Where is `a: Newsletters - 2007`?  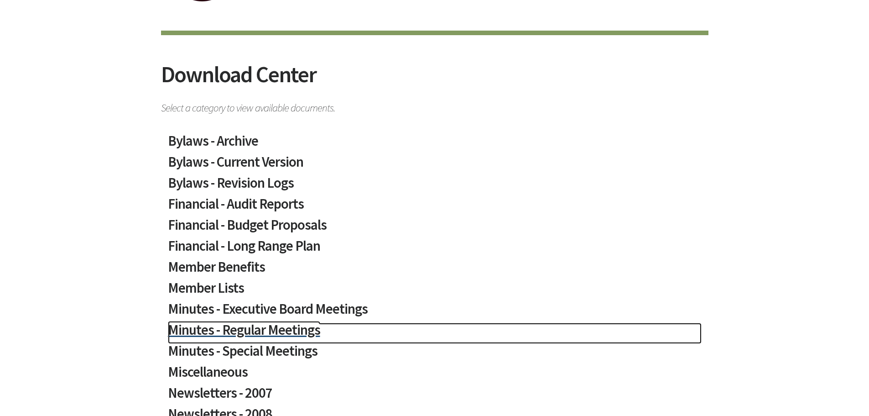 a: Newsletters - 2007 is located at coordinates (435, 396).